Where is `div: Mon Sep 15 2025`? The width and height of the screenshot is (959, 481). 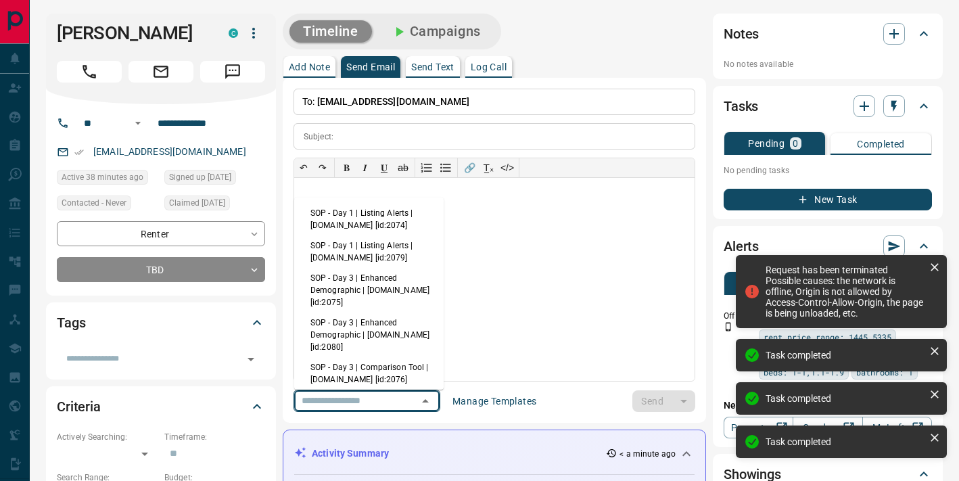 div: Mon Sep 15 2025 is located at coordinates (107, 179).